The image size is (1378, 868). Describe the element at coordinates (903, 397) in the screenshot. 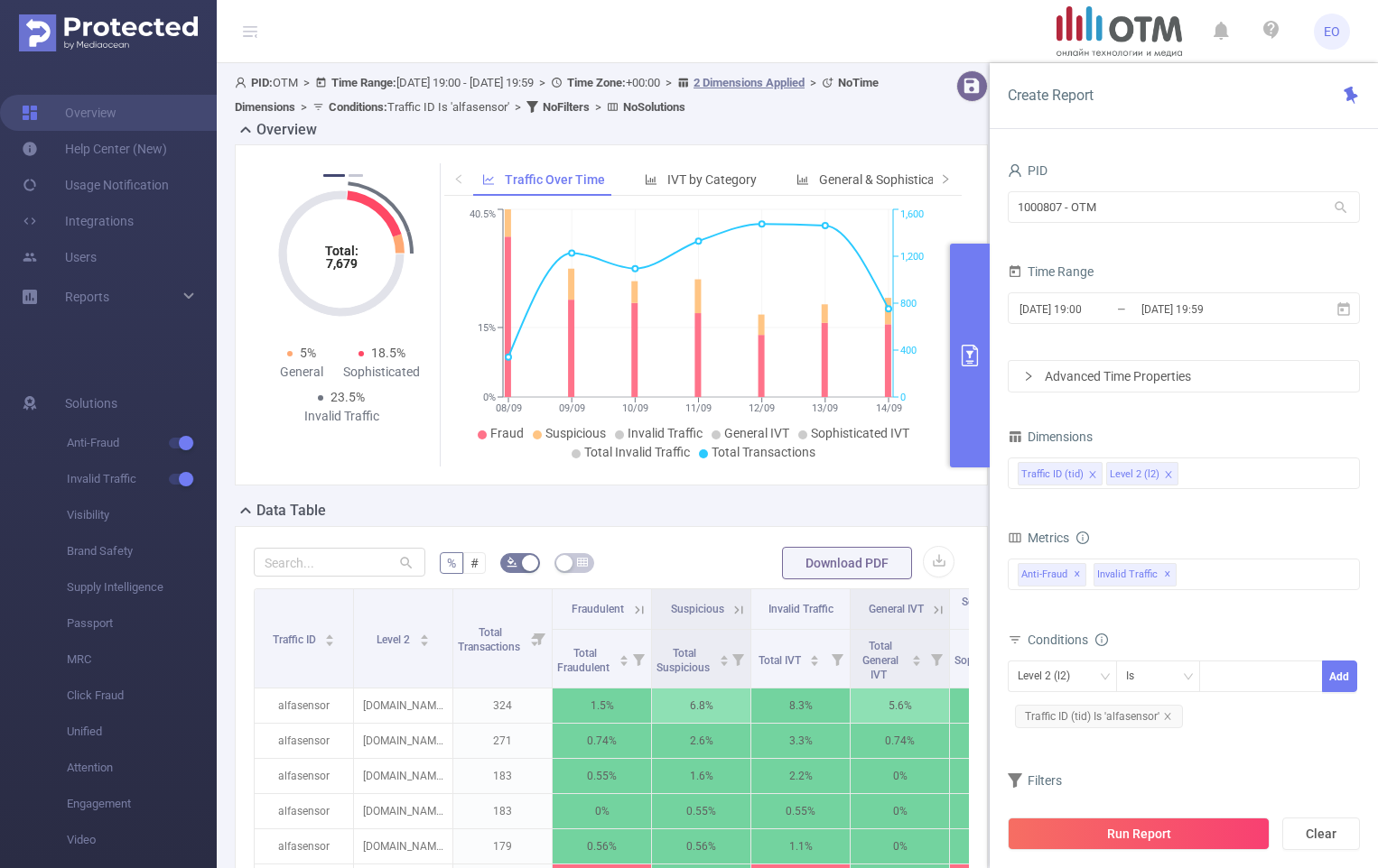

I see `tspan: 0` at that location.